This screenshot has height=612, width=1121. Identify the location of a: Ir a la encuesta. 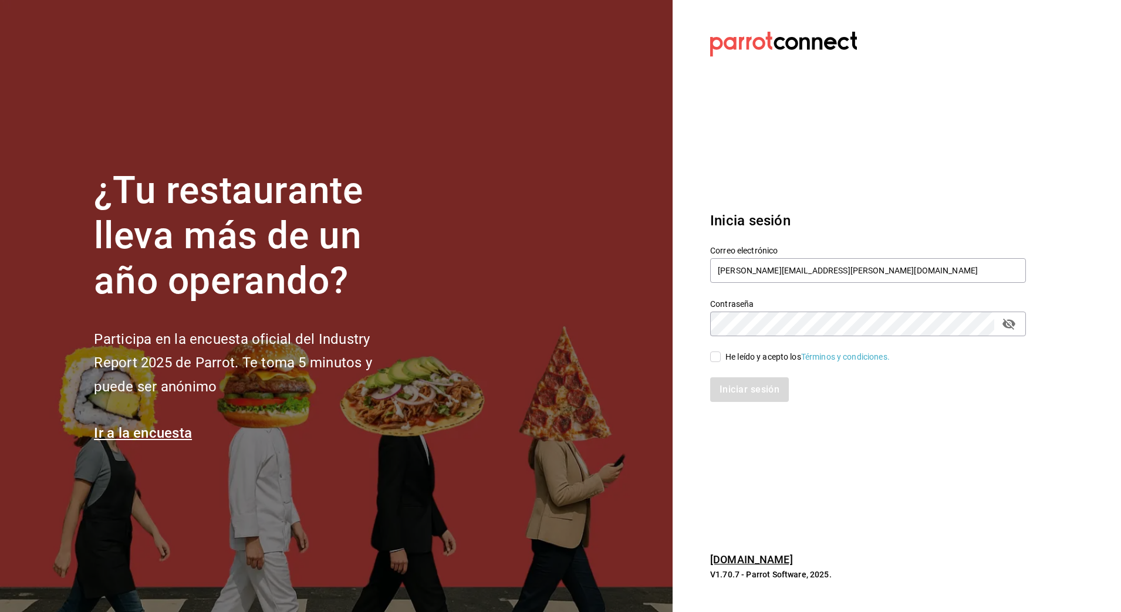
(143, 433).